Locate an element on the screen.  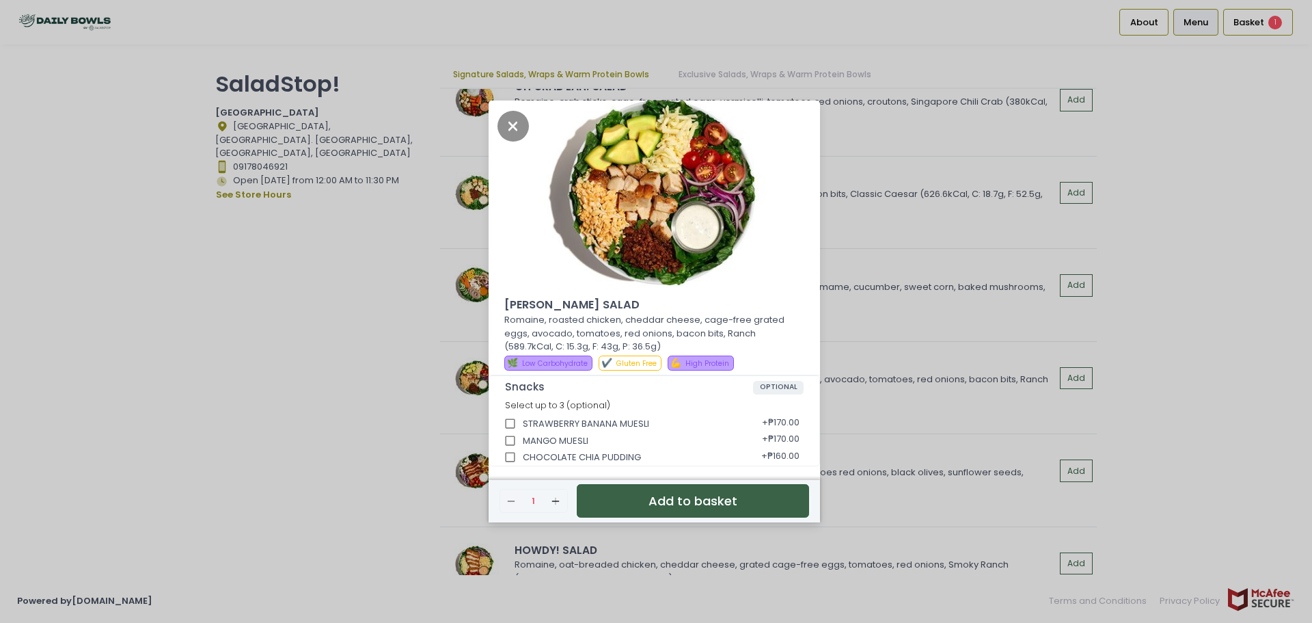
span: Select up to 3 (optional) is located at coordinates (558, 405).